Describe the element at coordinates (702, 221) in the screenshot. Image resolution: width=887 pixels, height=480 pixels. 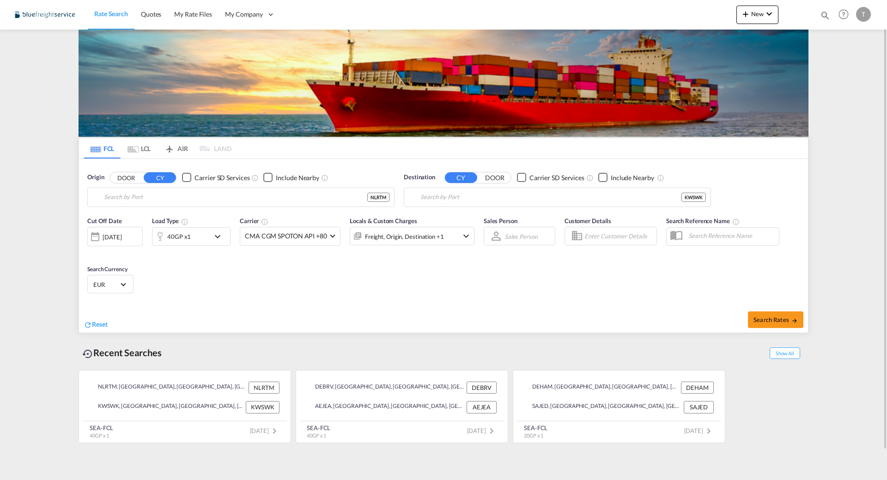
I see `span: Search Reference Name` at that location.